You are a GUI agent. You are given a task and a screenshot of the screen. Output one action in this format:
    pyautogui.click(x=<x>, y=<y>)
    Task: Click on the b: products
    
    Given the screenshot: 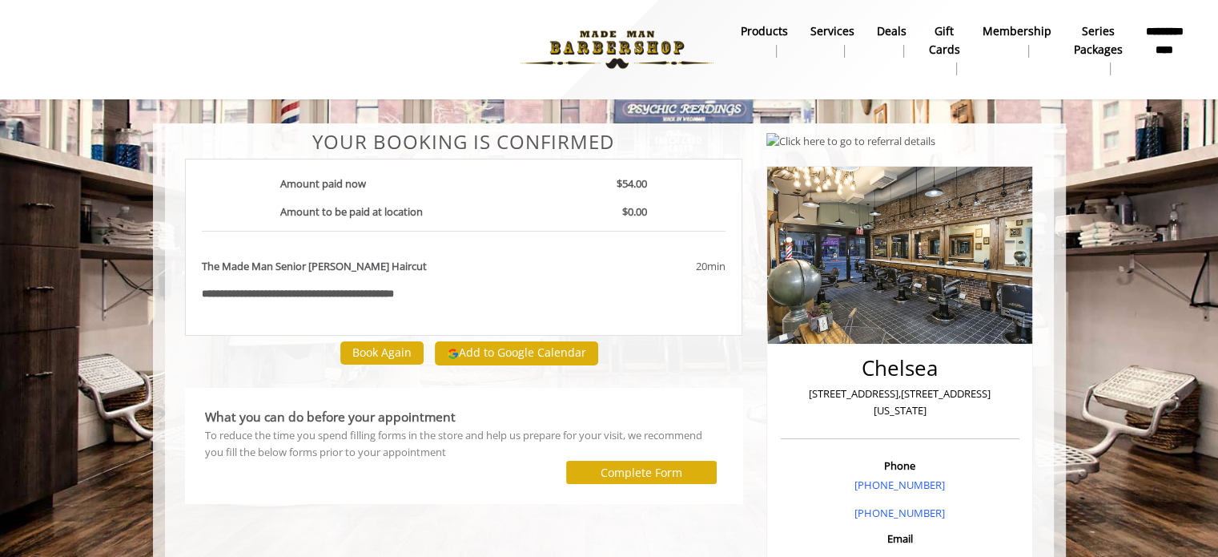 What is the action you would take?
    pyautogui.click(x=764, y=31)
    